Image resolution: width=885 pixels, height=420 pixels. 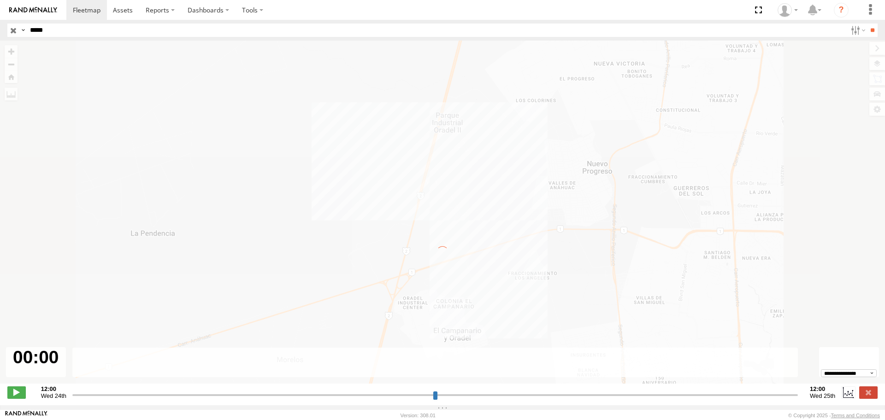 I want to click on label: Search Filter Options, so click(x=857, y=30).